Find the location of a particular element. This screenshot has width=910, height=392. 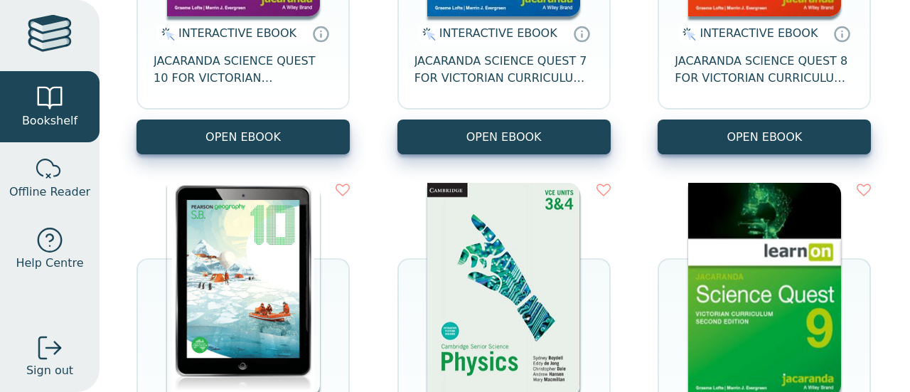

span: Sign out is located at coordinates (50, 370).